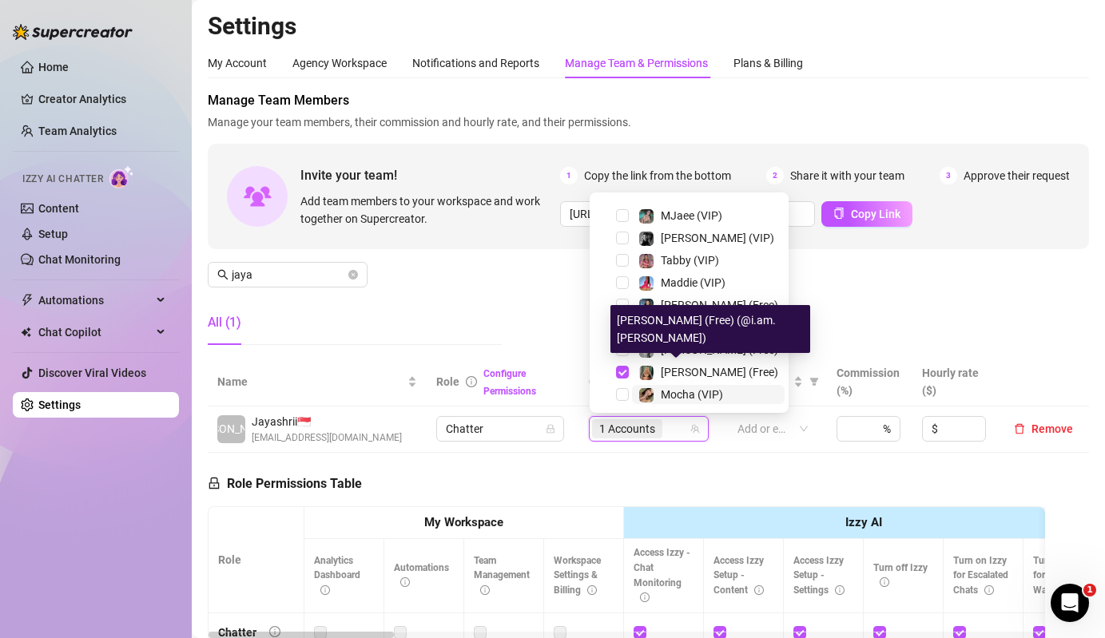 This screenshot has height=638, width=1105. What do you see at coordinates (223, 275) in the screenshot?
I see `span: search` at bounding box center [223, 275].